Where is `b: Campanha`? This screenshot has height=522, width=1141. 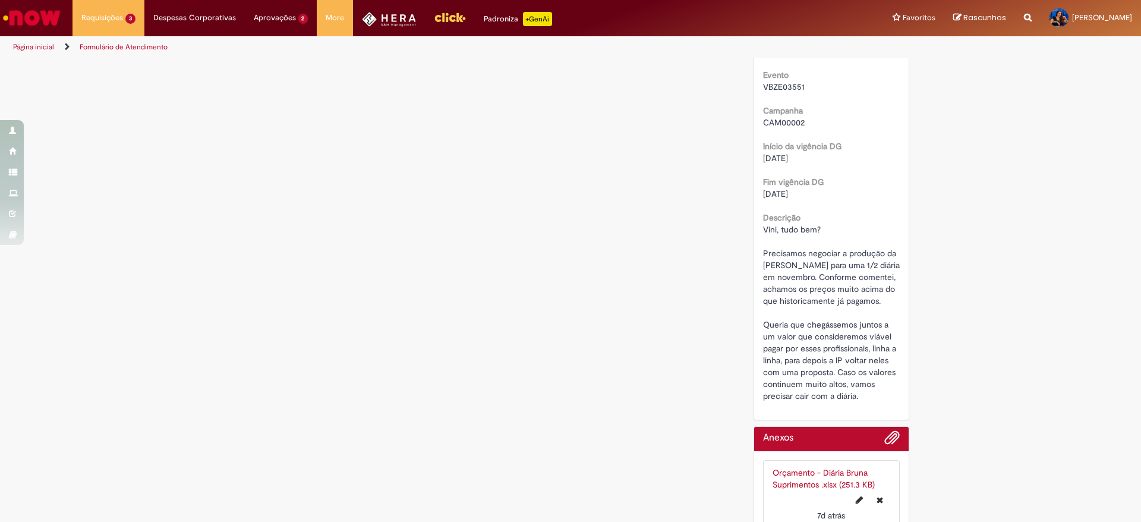
b: Campanha is located at coordinates (783, 111).